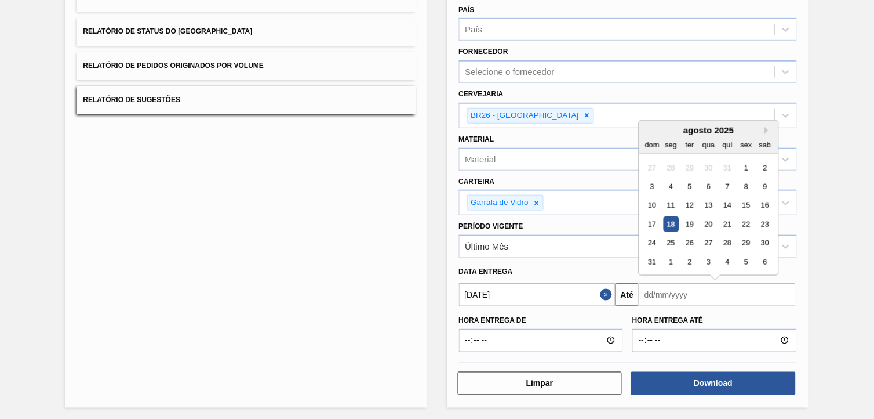 This screenshot has width=874, height=419. I want to click on div: Not available quinta-feira, 31 de julho de 2025, so click(728, 167).